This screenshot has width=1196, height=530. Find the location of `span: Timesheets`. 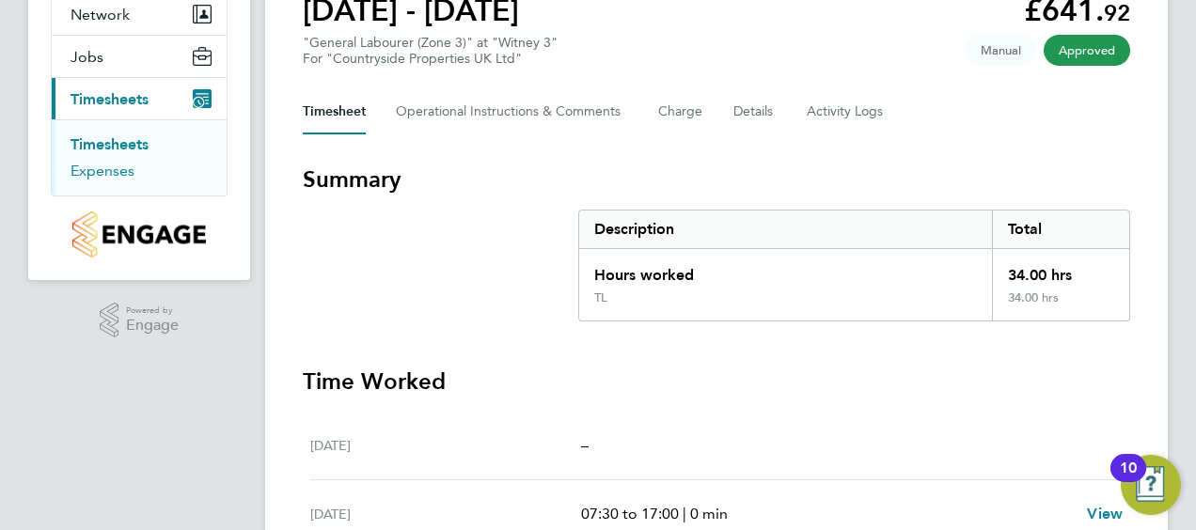

span: Timesheets is located at coordinates (109, 99).